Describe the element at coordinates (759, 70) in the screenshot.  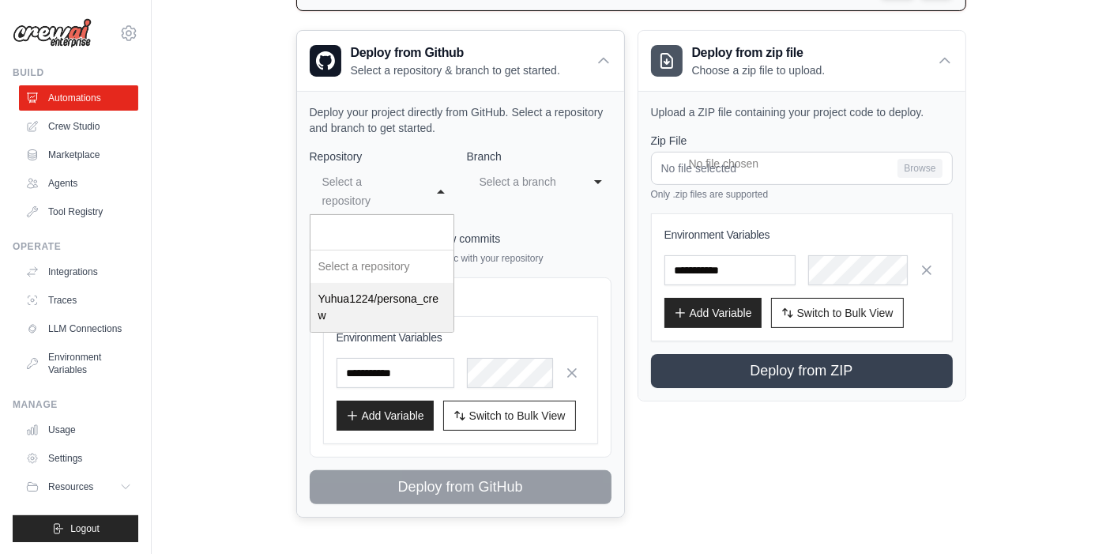
I see `p: Choose a zip file to upload.` at that location.